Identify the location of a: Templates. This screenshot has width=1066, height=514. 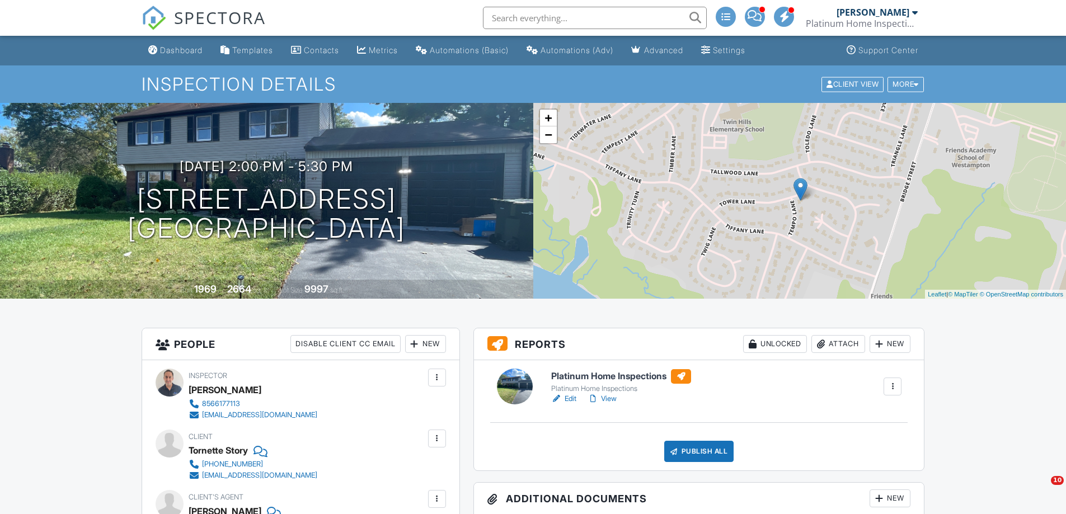
(247, 50).